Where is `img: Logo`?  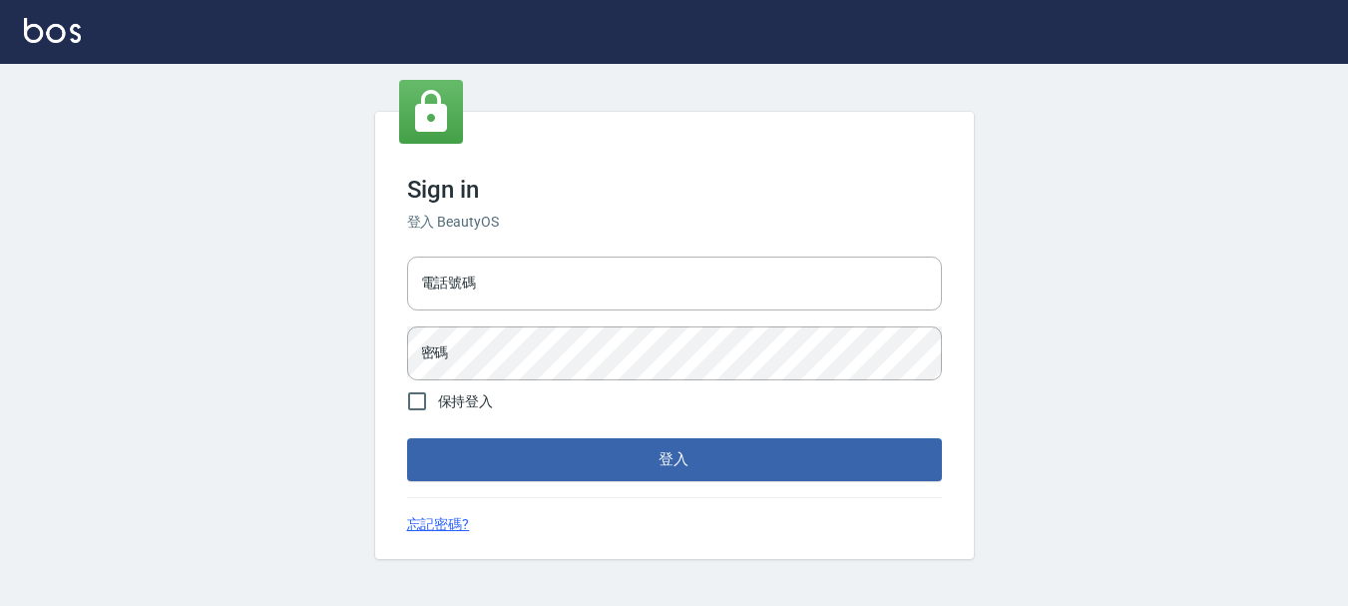
img: Logo is located at coordinates (52, 30).